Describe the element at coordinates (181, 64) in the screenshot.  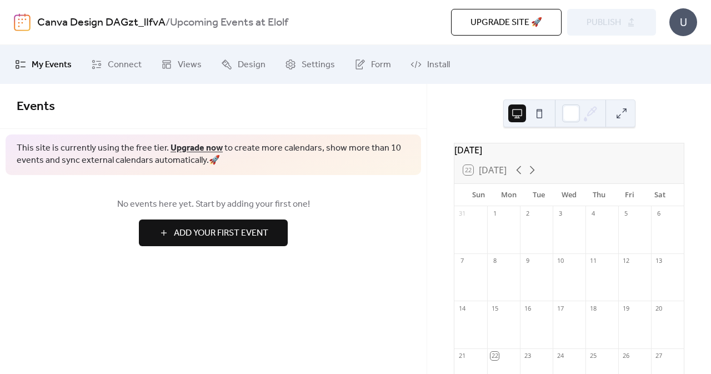
I see `a: Views` at that location.